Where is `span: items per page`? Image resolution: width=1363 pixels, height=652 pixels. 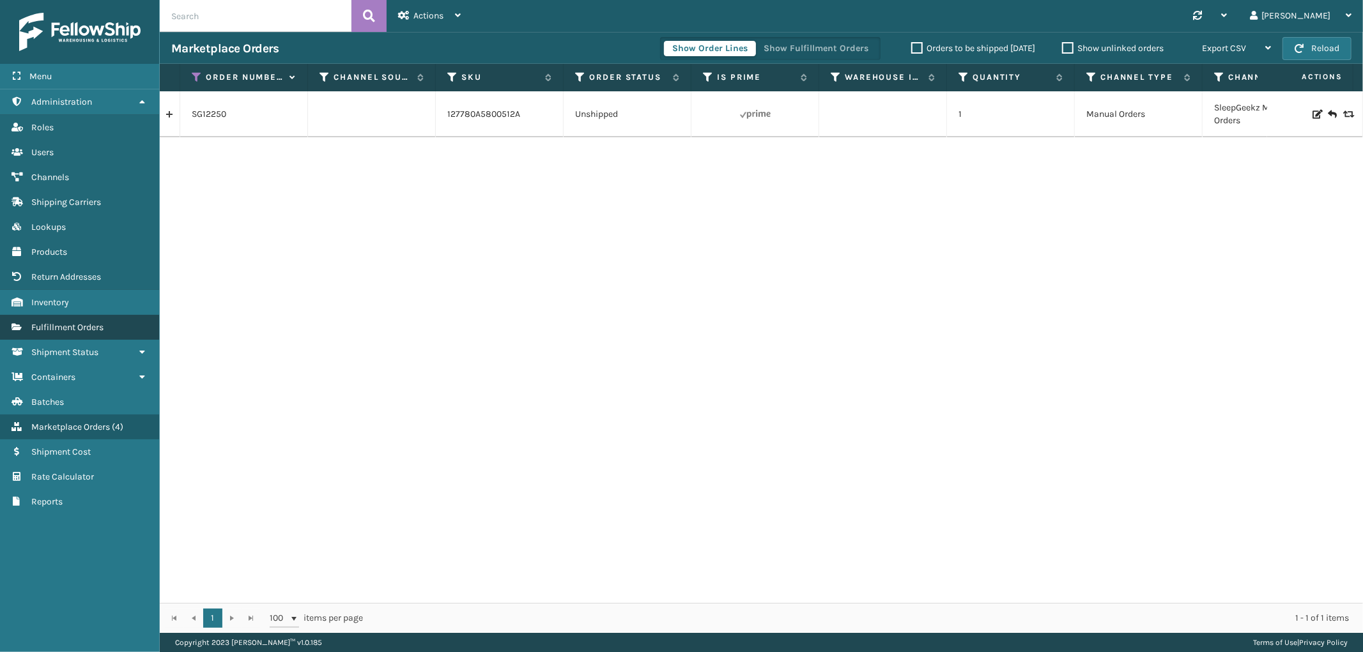
span: items per page is located at coordinates (316, 619).